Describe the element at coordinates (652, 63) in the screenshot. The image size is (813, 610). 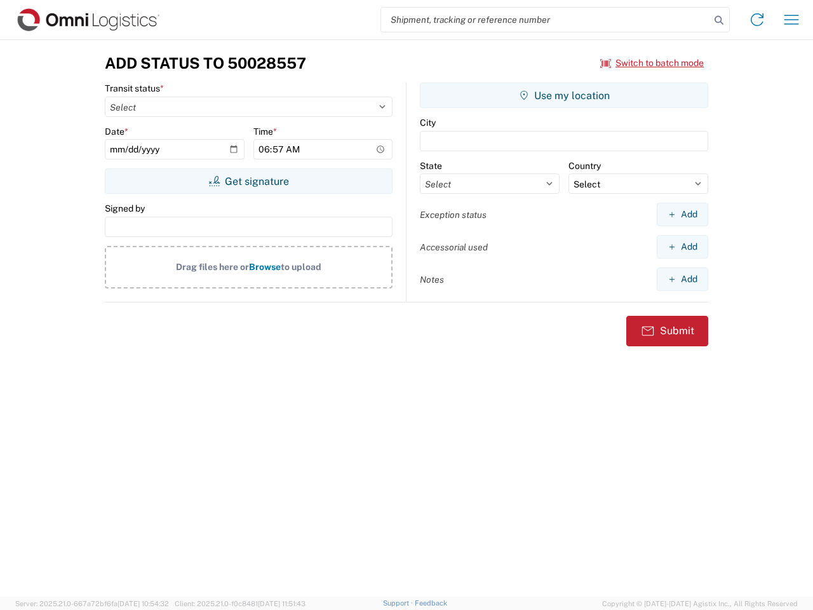
I see `button: Switch to batch mode` at that location.